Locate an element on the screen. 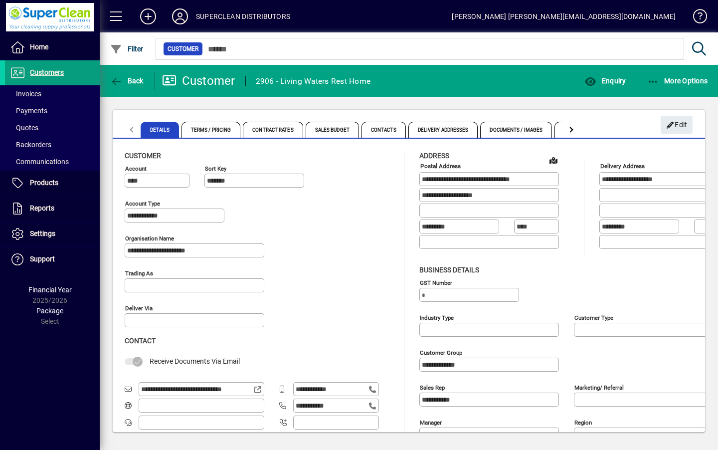 This screenshot has width=718, height=450. a: Home is located at coordinates (52, 47).